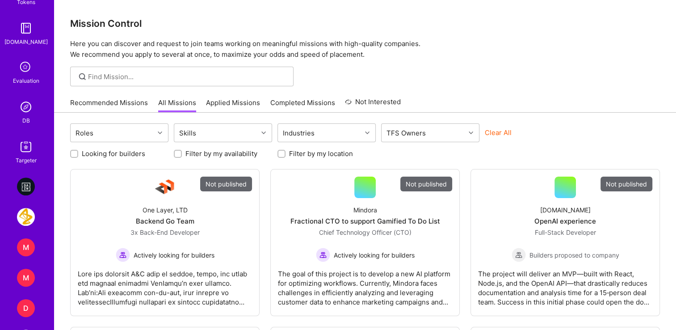 The height and width of the screenshot is (330, 676). I want to click on div: Skills, so click(188, 133).